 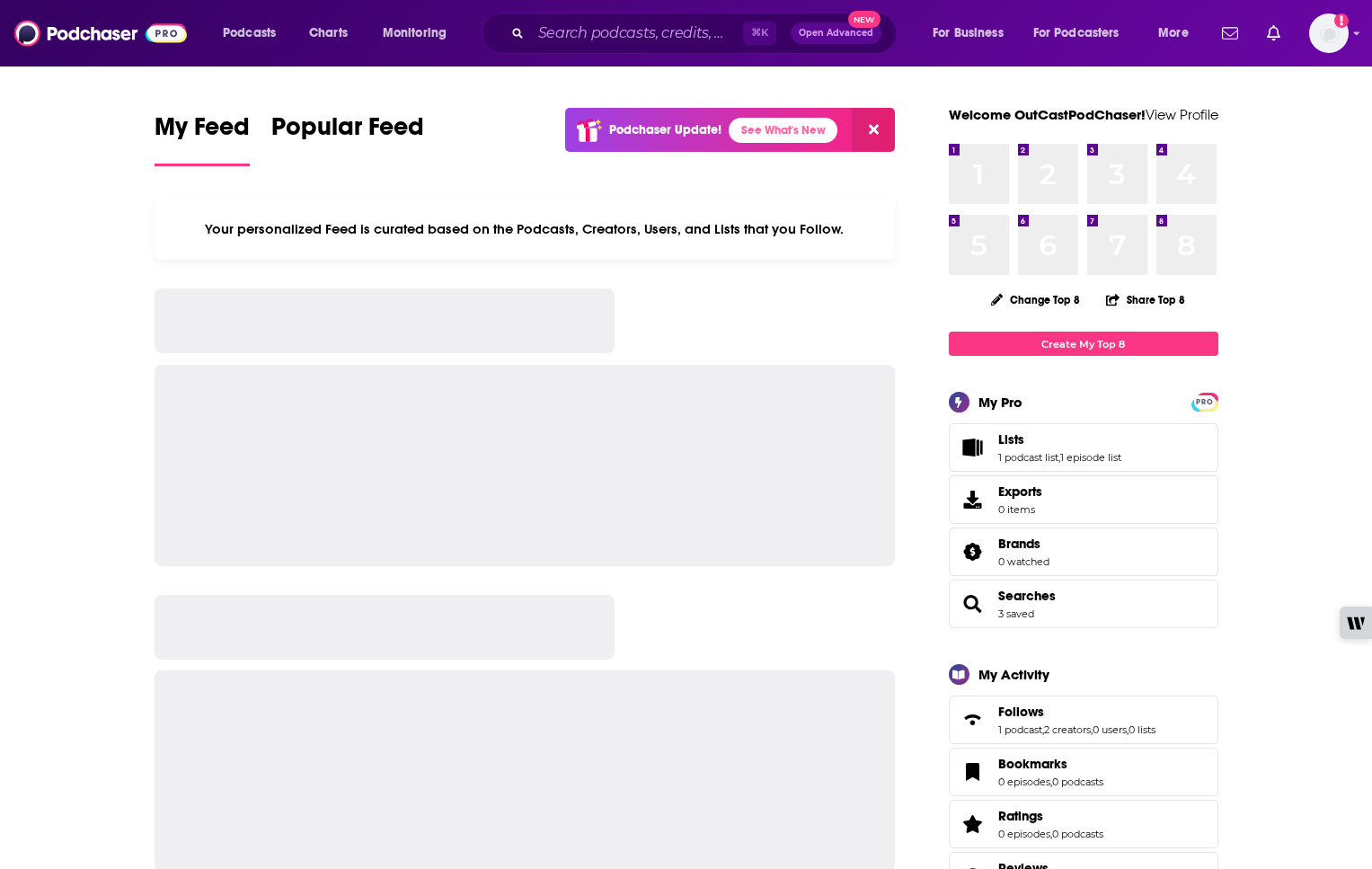 What do you see at coordinates (1019, 510) in the screenshot?
I see `span: 0 items` at bounding box center [1019, 510].